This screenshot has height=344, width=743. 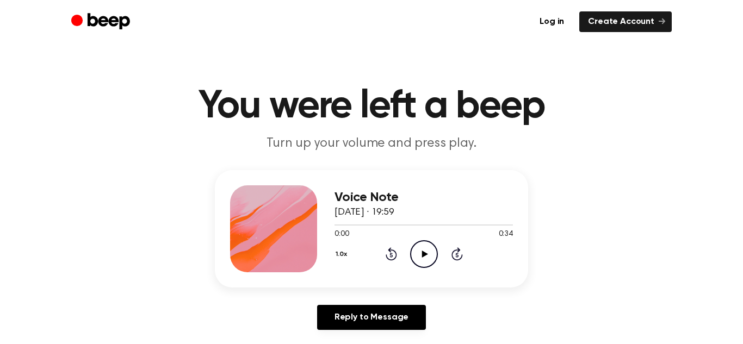 What do you see at coordinates (343, 255) in the screenshot?
I see `button: 1.0x` at bounding box center [343, 255].